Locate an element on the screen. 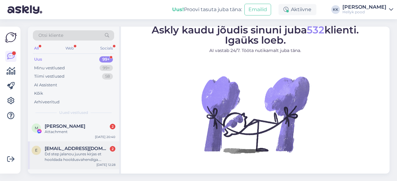 This screenshot has height=181, width=397. div: Hellyk pood is located at coordinates (364, 12).